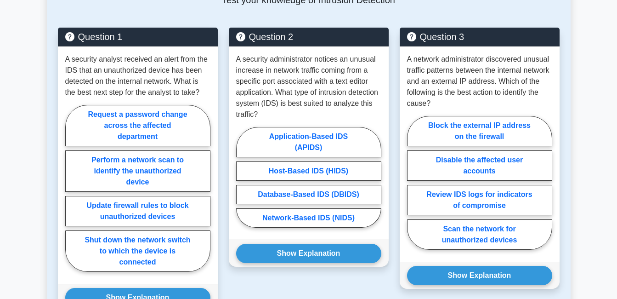 This screenshot has height=299, width=617. I want to click on label: Review IDS logs for indicators of compromise, so click(480, 200).